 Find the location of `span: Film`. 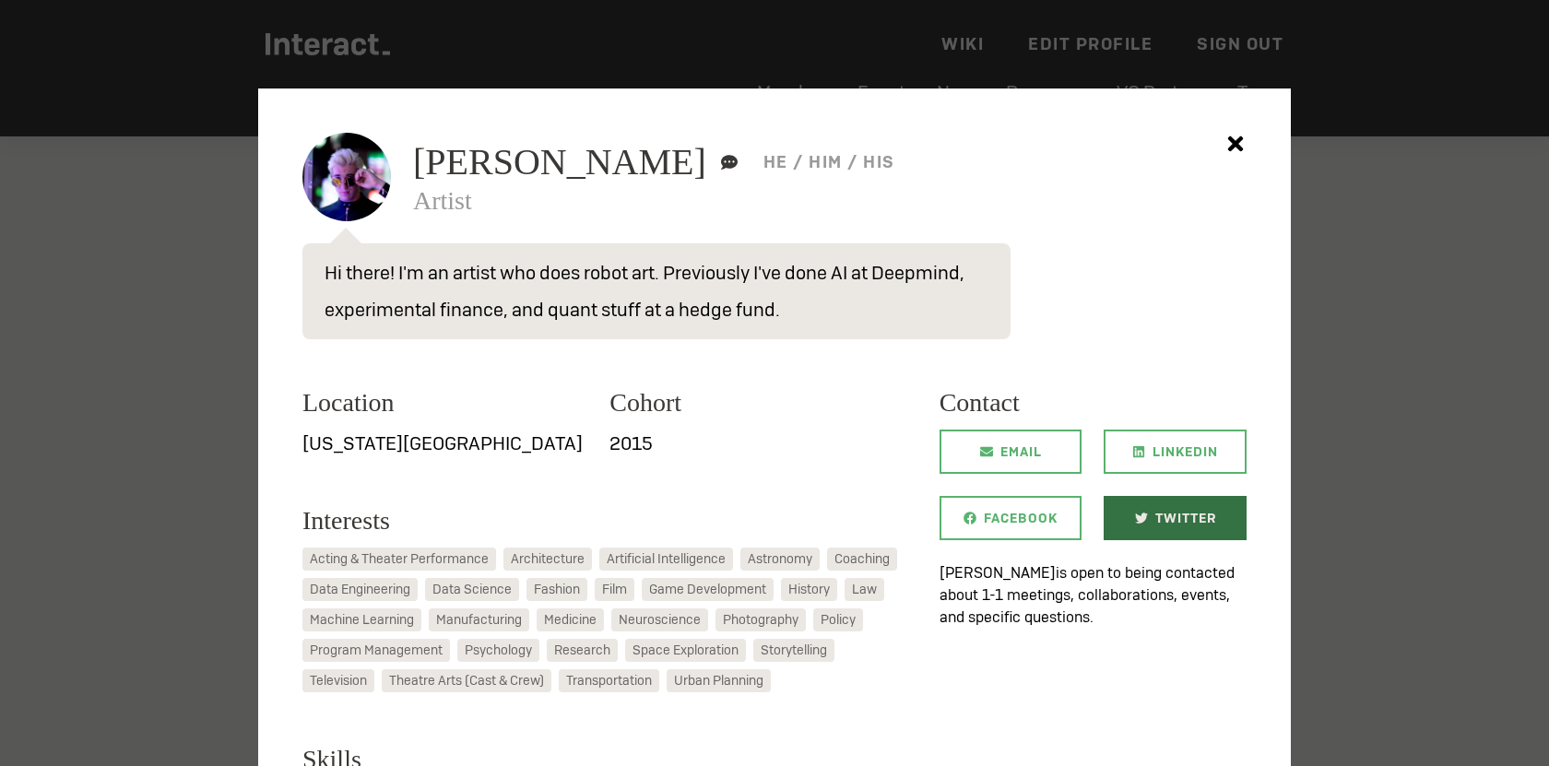

span: Film is located at coordinates (614, 589).